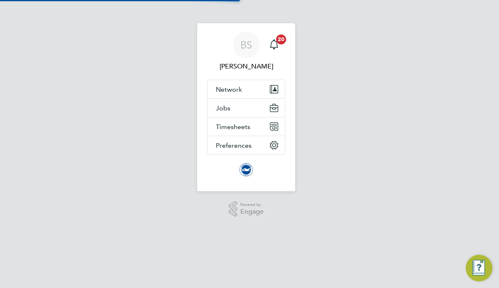  What do you see at coordinates (246, 107) in the screenshot?
I see `nav: Main navigation` at bounding box center [246, 107].